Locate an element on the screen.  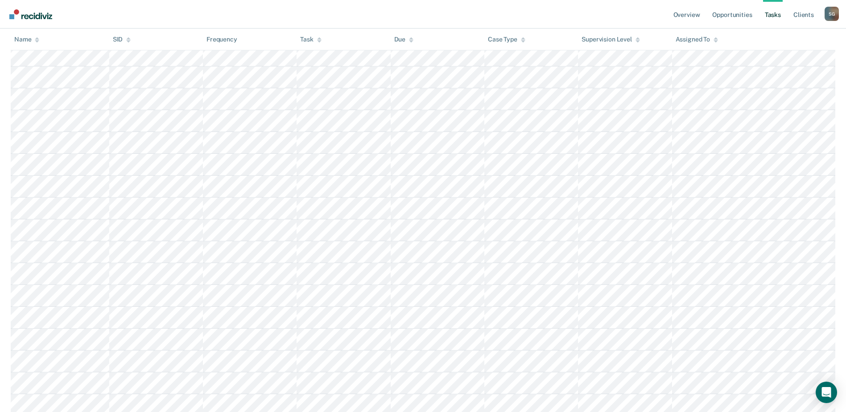
div: Name is located at coordinates (27, 39).